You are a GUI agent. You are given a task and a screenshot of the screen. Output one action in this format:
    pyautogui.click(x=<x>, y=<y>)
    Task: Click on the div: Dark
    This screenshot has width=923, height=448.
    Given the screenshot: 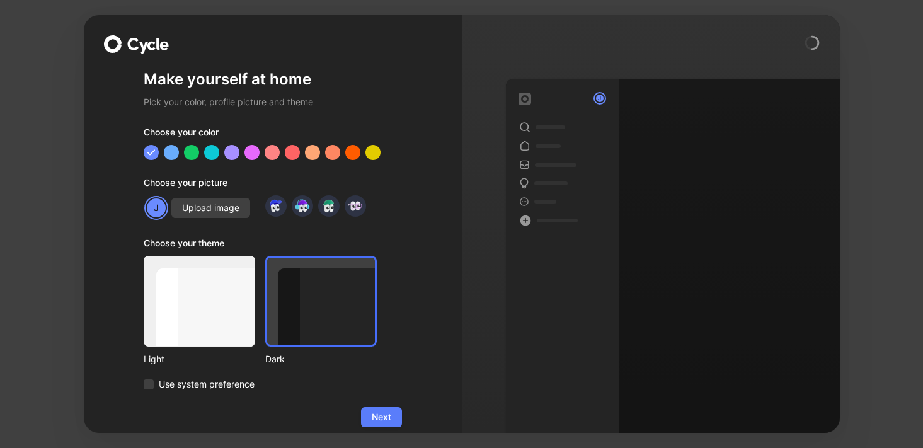 What is the action you would take?
    pyautogui.click(x=321, y=359)
    